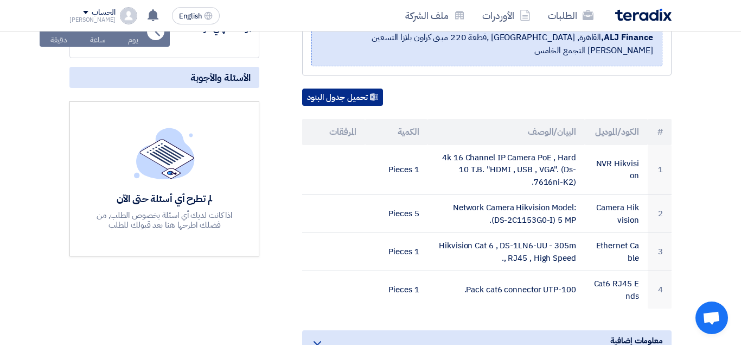  What do you see at coordinates (98, 40) in the screenshot?
I see `div: ساعة` at bounding box center [98, 40].